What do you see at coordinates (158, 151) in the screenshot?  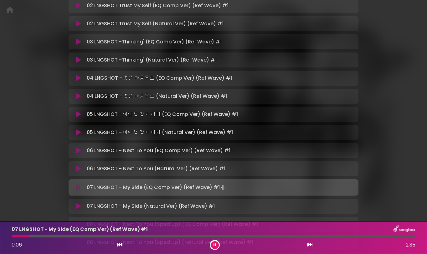 I see `p: 06 LNGSHOT - Next To You (EQ Comp Ver) (Ref Wave) #1` at bounding box center [158, 151].